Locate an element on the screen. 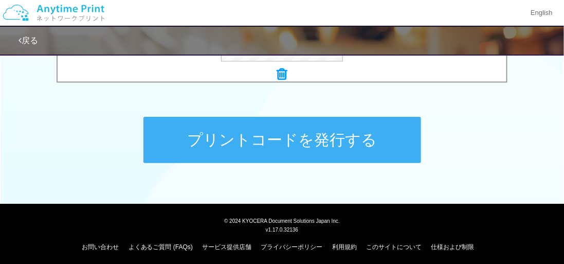 The height and width of the screenshot is (264, 564). a: 仕様および制限 is located at coordinates (453, 247).